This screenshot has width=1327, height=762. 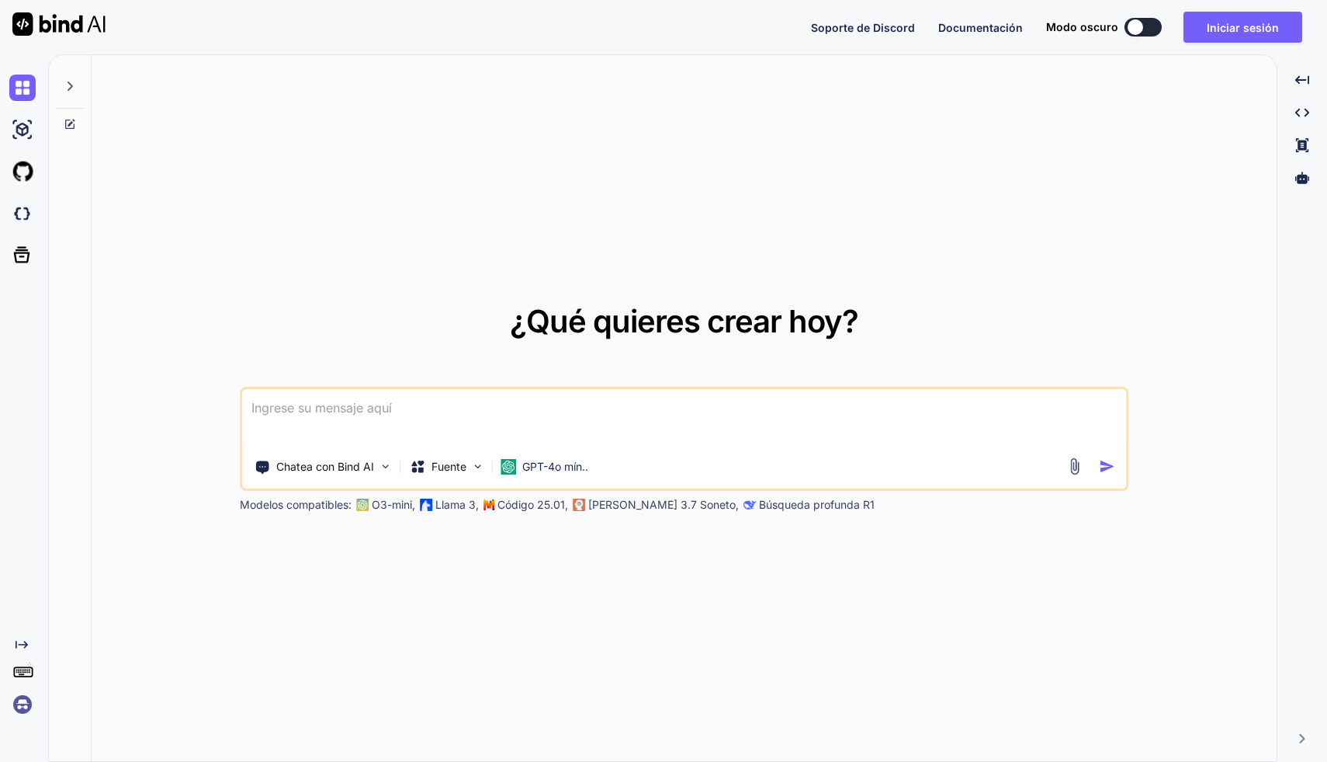 What do you see at coordinates (23, 88) in the screenshot?
I see `img: charlar` at bounding box center [23, 88].